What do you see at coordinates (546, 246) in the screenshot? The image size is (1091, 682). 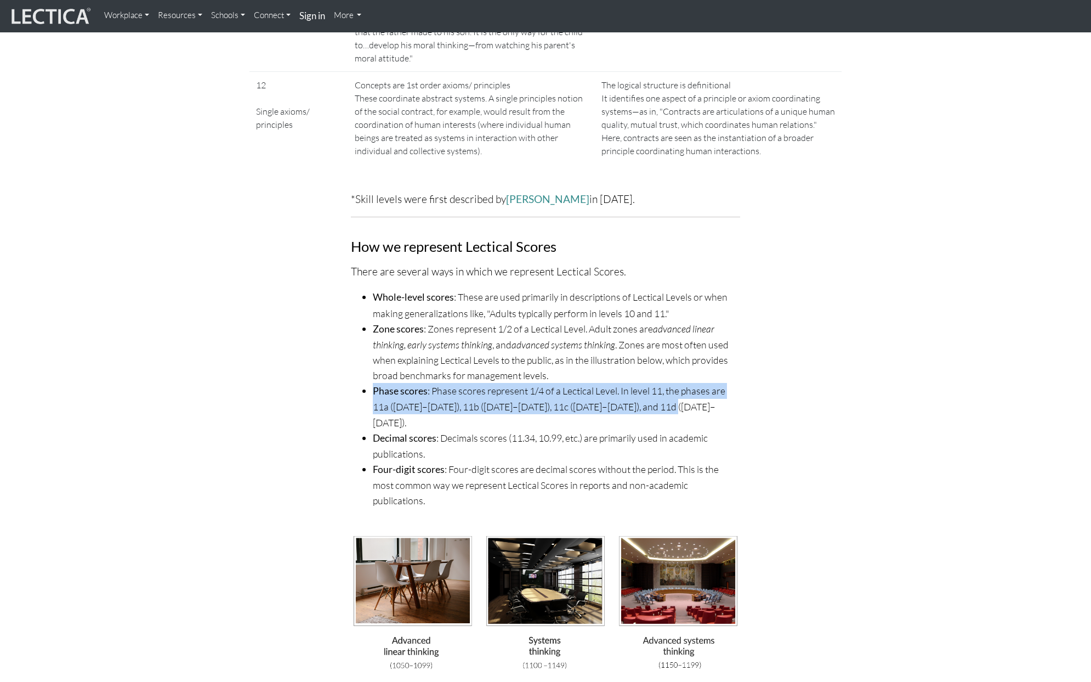 I see `h3: How we represent Lectical Scores` at bounding box center [546, 246].